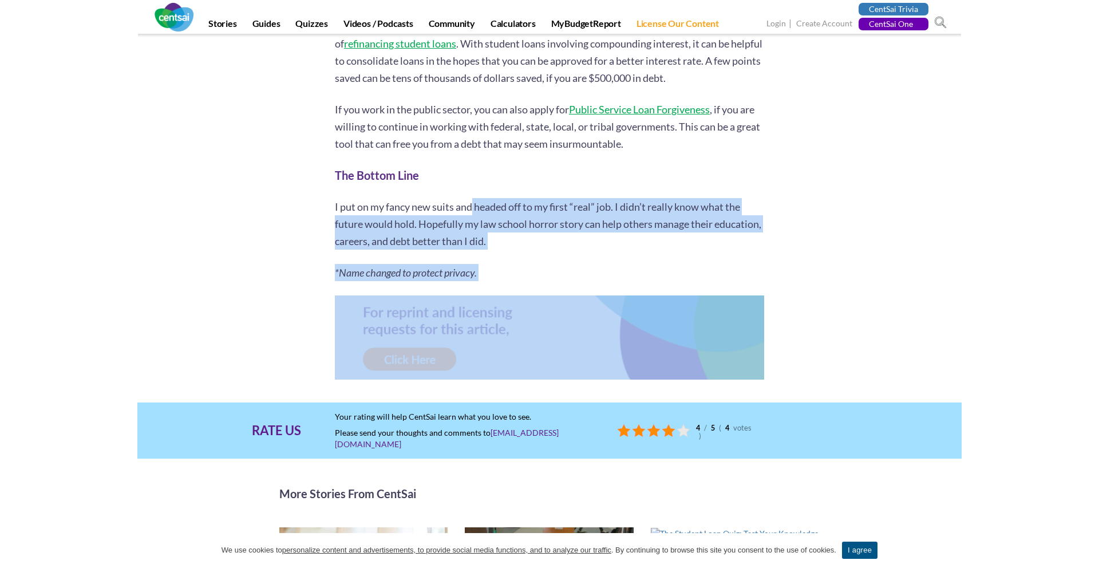 The height and width of the screenshot is (568, 1099). What do you see at coordinates (549, 126) in the screenshot?
I see `p: If you work in the public sector, you can also apply for , if you are willing to continue in work...` at bounding box center [549, 126].